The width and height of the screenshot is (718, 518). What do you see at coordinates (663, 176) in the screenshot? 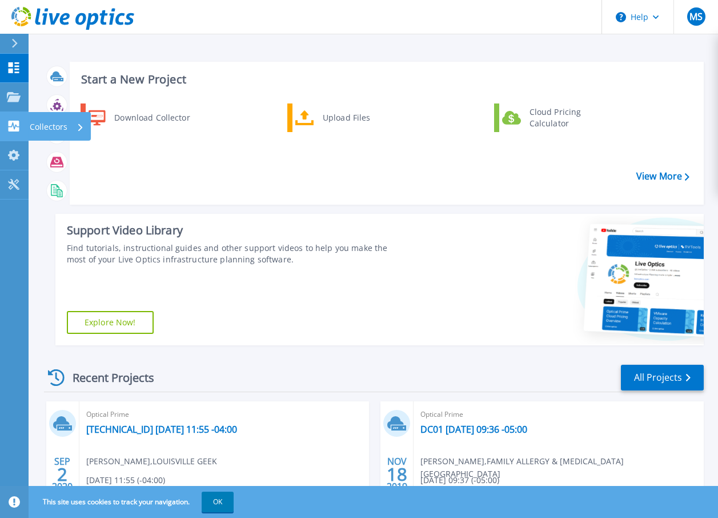
I see `a: View More` at bounding box center [663, 176].